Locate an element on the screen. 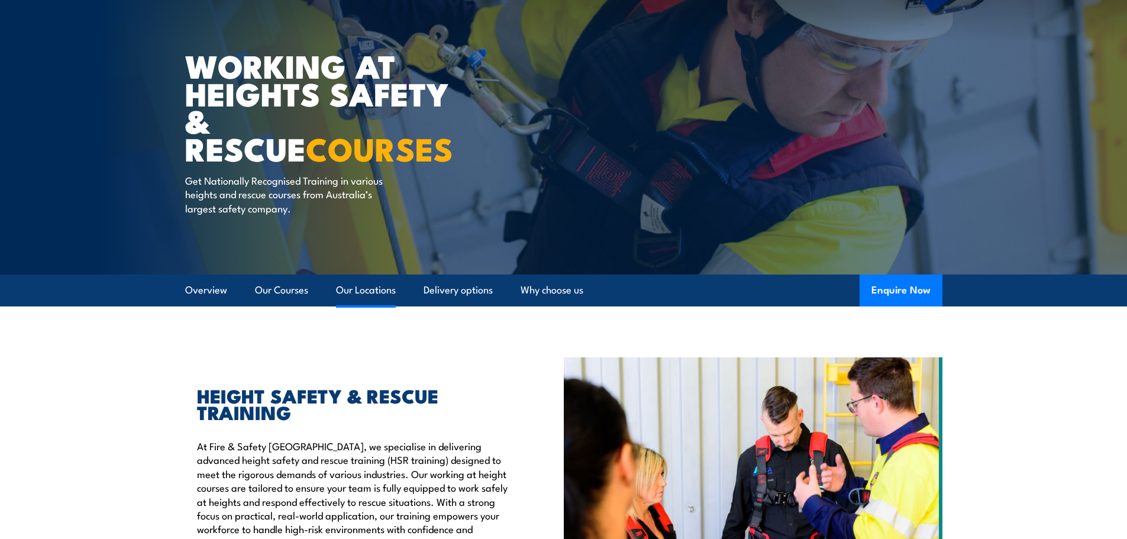 Image resolution: width=1127 pixels, height=539 pixels. a: Our Courses is located at coordinates (282, 290).